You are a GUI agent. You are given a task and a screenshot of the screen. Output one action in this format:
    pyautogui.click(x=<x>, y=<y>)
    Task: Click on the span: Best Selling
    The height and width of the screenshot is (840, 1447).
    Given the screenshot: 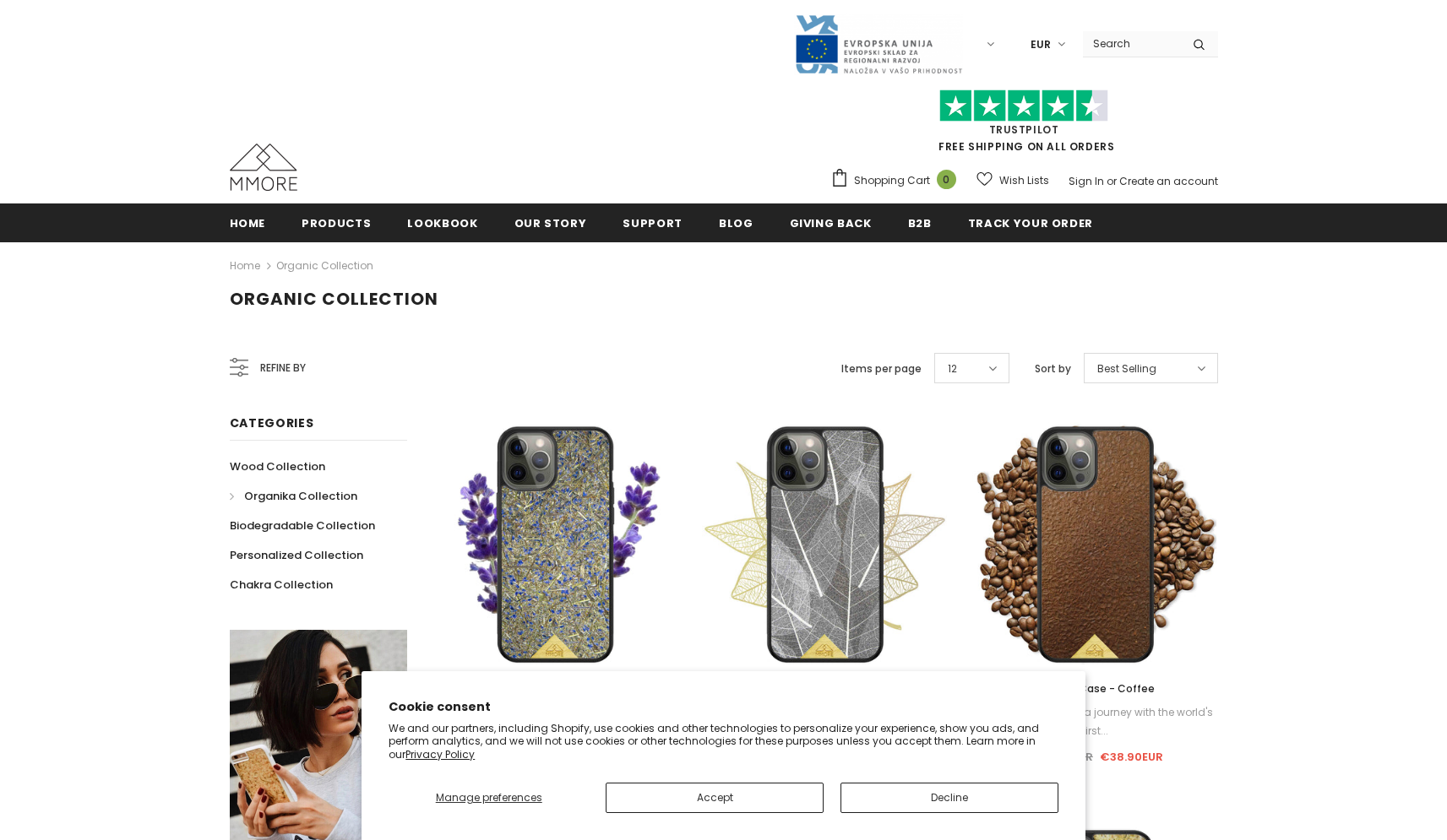 What is the action you would take?
    pyautogui.click(x=1127, y=369)
    